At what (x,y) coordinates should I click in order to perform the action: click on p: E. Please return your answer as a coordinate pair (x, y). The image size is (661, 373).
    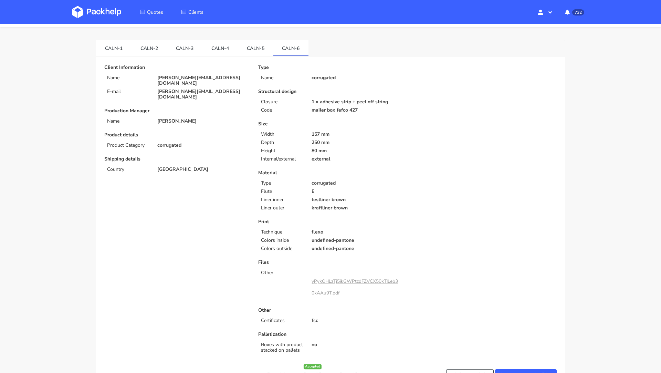
    Looking at the image, I should click on (357, 191).